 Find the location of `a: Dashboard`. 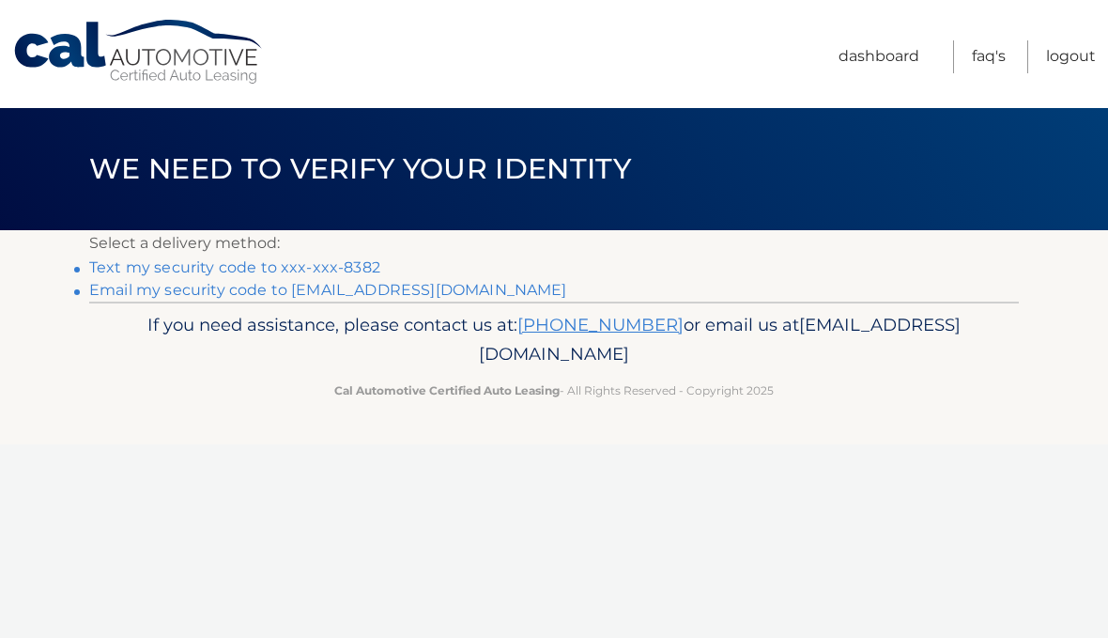

a: Dashboard is located at coordinates (879, 56).